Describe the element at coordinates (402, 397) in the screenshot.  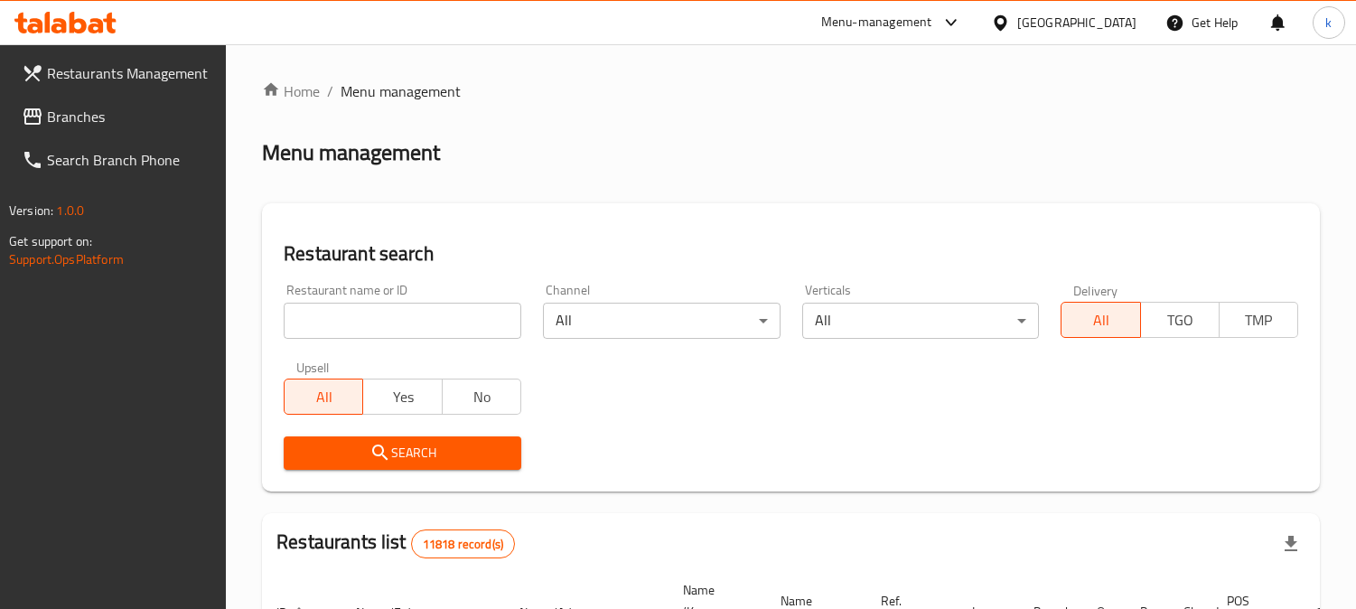
I see `span: Yes` at that location.